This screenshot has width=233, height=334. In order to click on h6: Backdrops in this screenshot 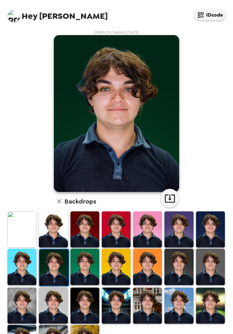, I will do `click(80, 201)`.